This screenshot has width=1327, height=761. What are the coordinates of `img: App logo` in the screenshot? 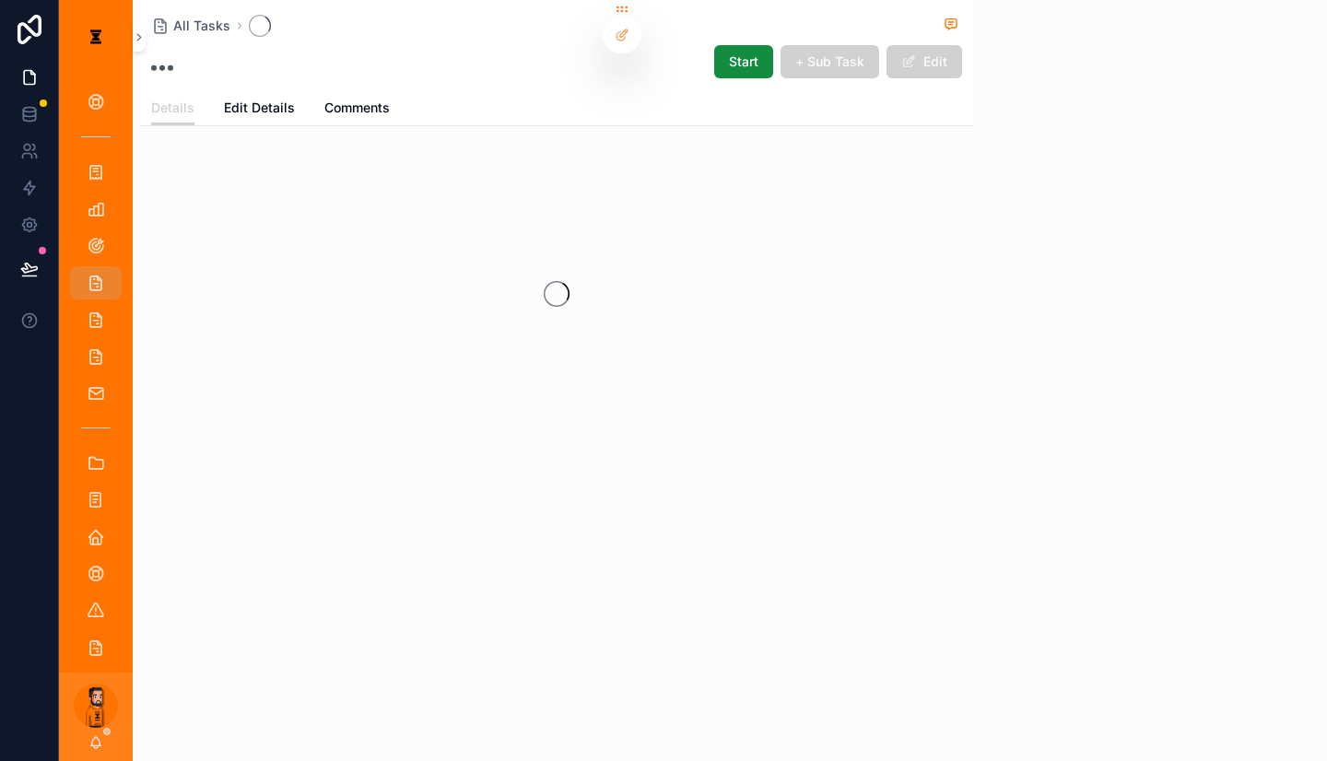 It's located at (96, 37).